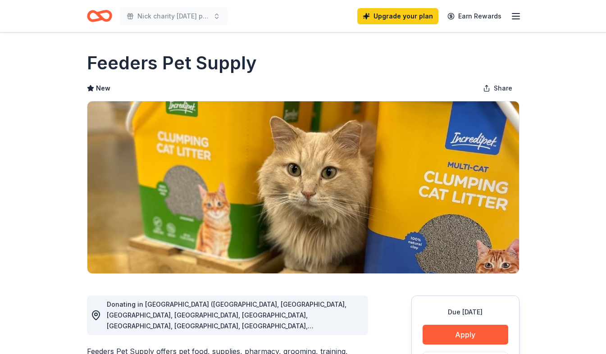 This screenshot has width=606, height=354. I want to click on h1: Feeders Pet Supply, so click(172, 63).